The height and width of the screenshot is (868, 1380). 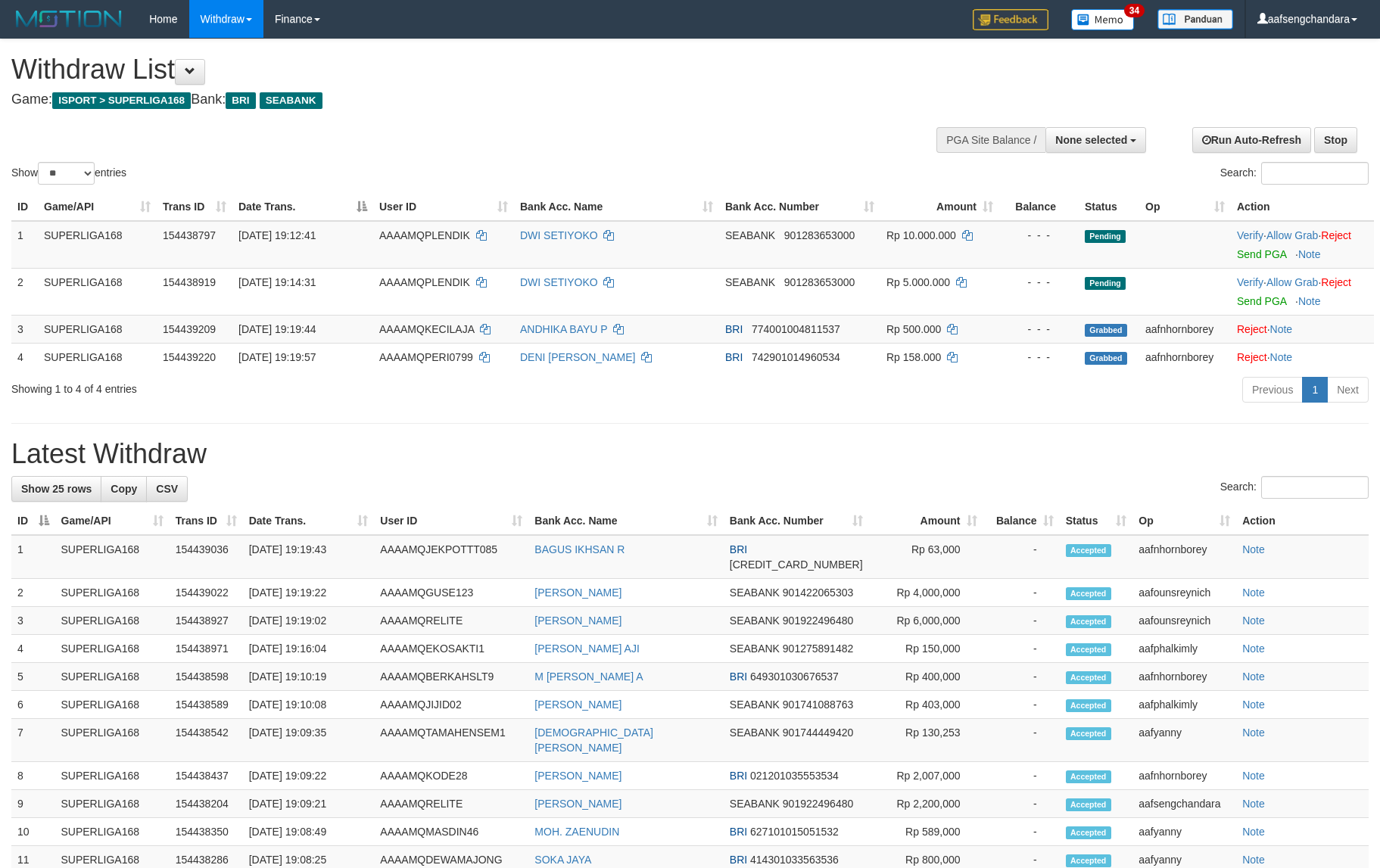 What do you see at coordinates (794, 860) in the screenshot?
I see `span: Copy 414301033563536 to clipboard` at bounding box center [794, 860].